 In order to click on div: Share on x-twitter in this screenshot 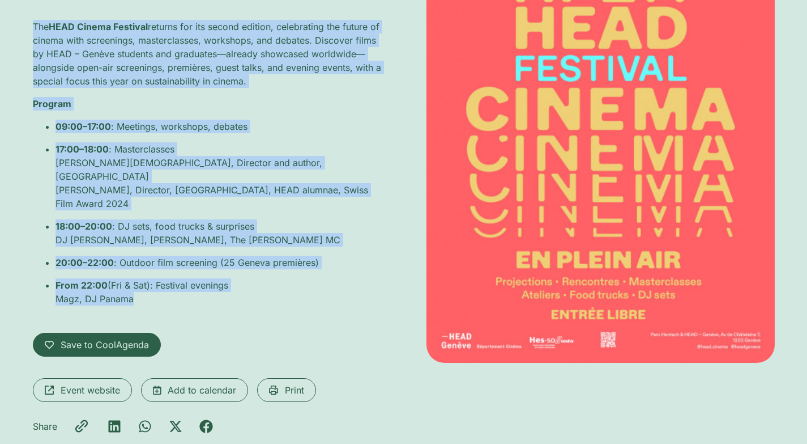, I will do `click(176, 426)`.